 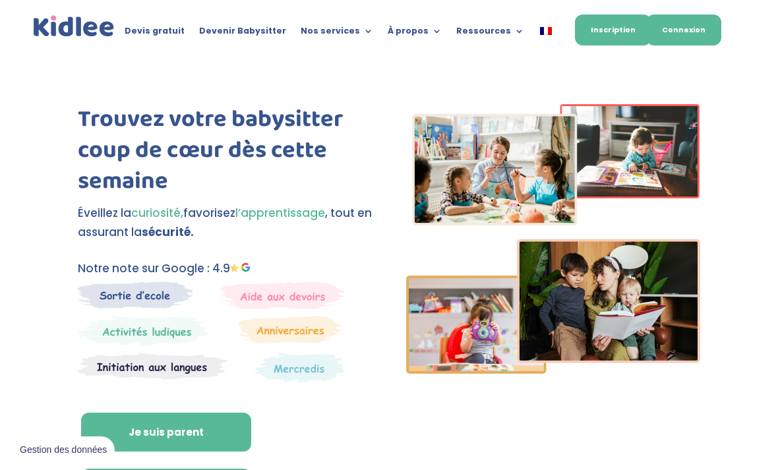 What do you see at coordinates (299, 368) in the screenshot?
I see `img: Thematique` at bounding box center [299, 368].